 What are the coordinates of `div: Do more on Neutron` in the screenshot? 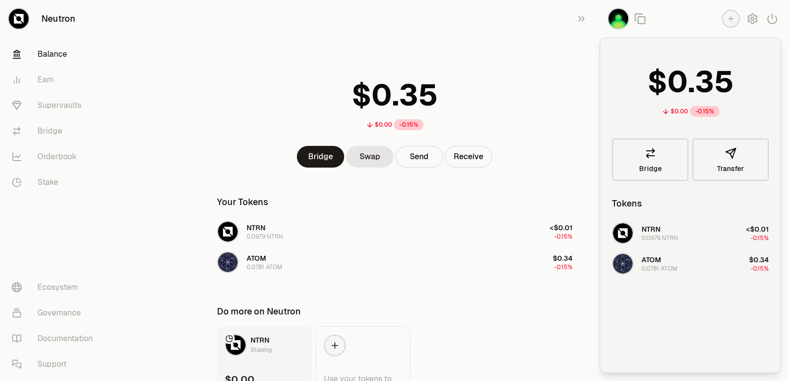 It's located at (259, 312).